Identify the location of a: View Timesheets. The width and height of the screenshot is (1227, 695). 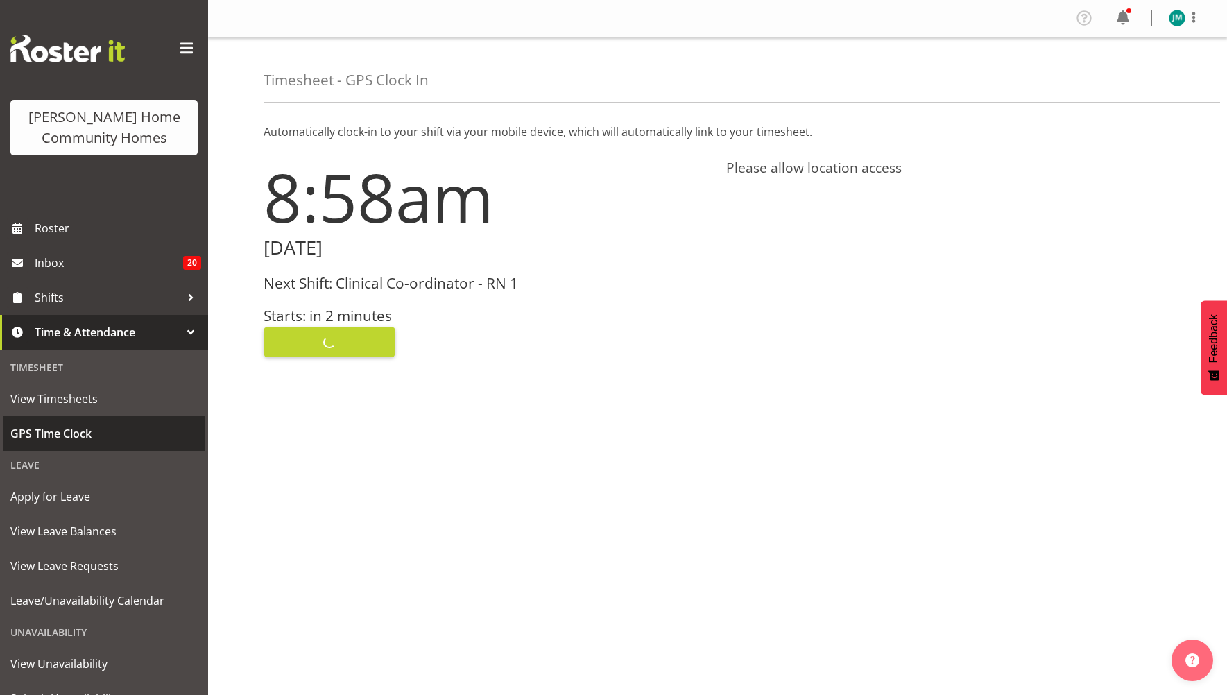
(104, 399).